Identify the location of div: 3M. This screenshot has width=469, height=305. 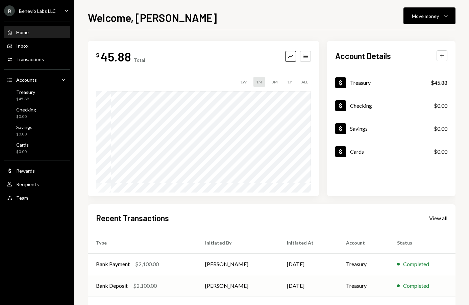
(275, 82).